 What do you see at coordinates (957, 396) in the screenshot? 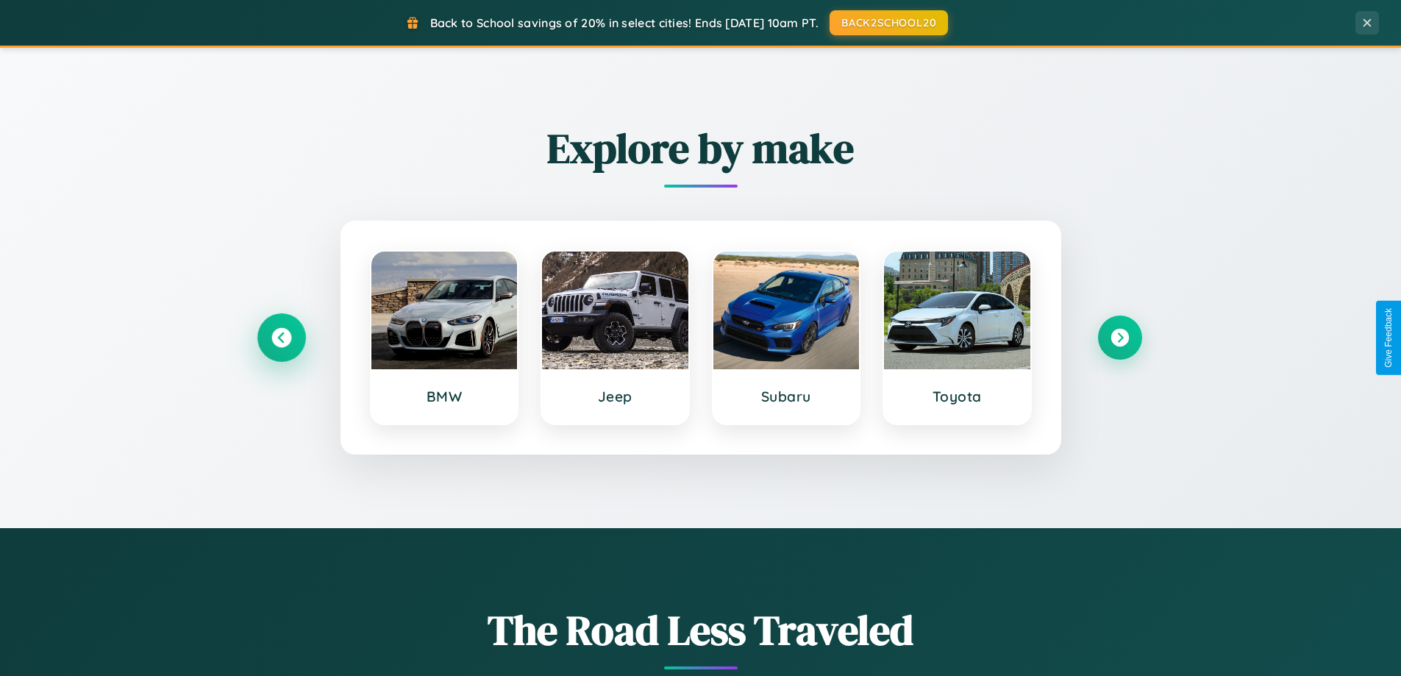
I see `h3: Toyota` at bounding box center [957, 396].